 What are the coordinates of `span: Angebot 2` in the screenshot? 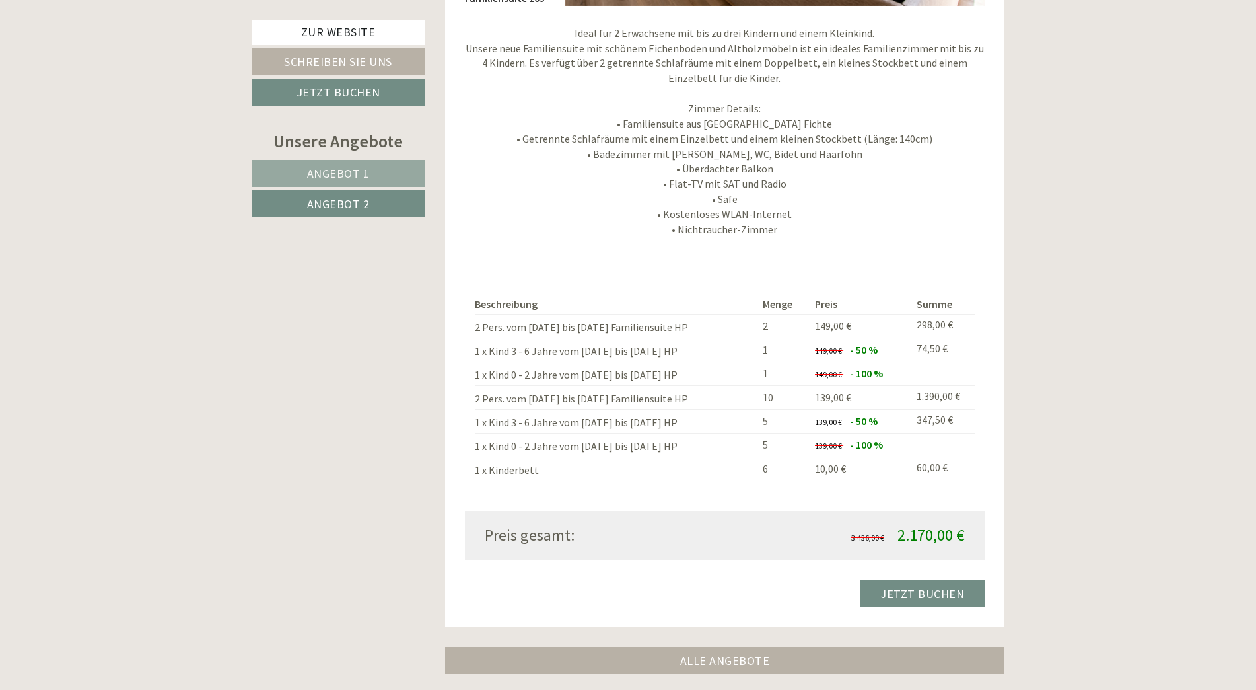 It's located at (338, 203).